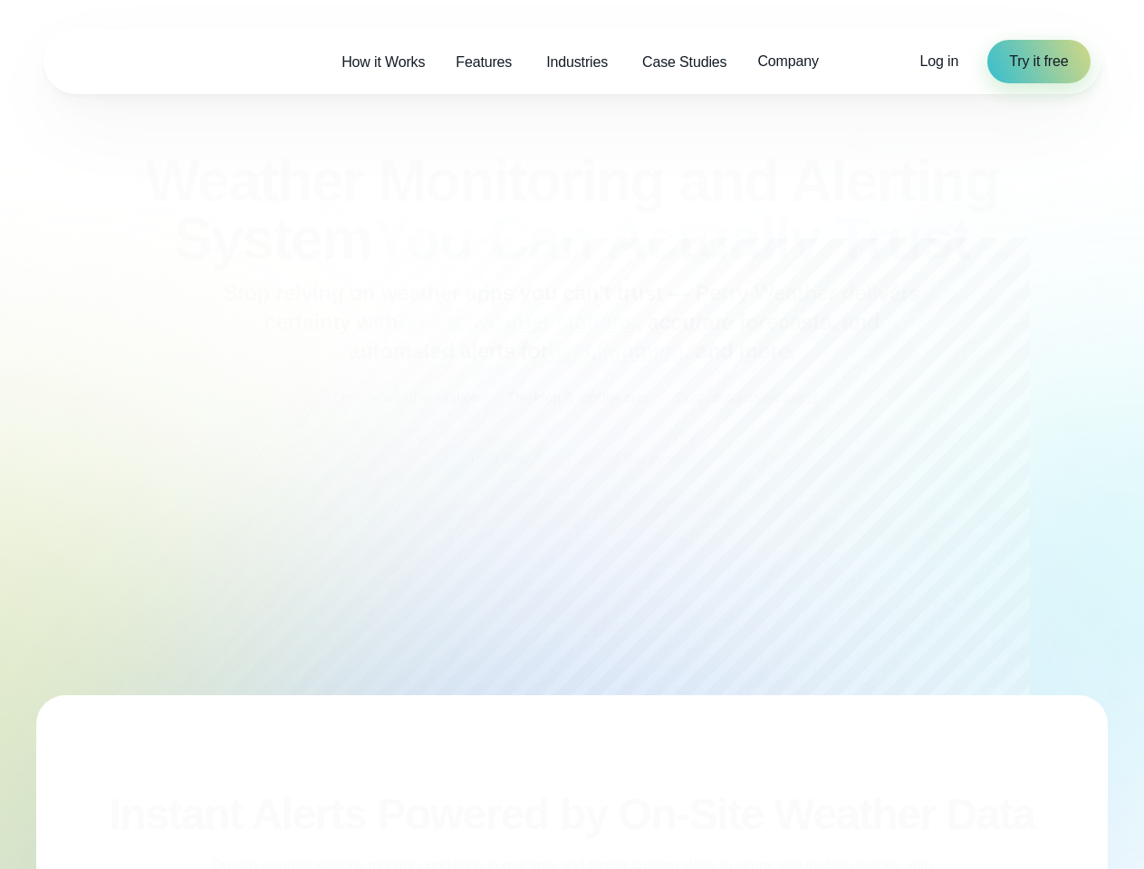 The height and width of the screenshot is (869, 1144). I want to click on span: Case Studies, so click(684, 62).